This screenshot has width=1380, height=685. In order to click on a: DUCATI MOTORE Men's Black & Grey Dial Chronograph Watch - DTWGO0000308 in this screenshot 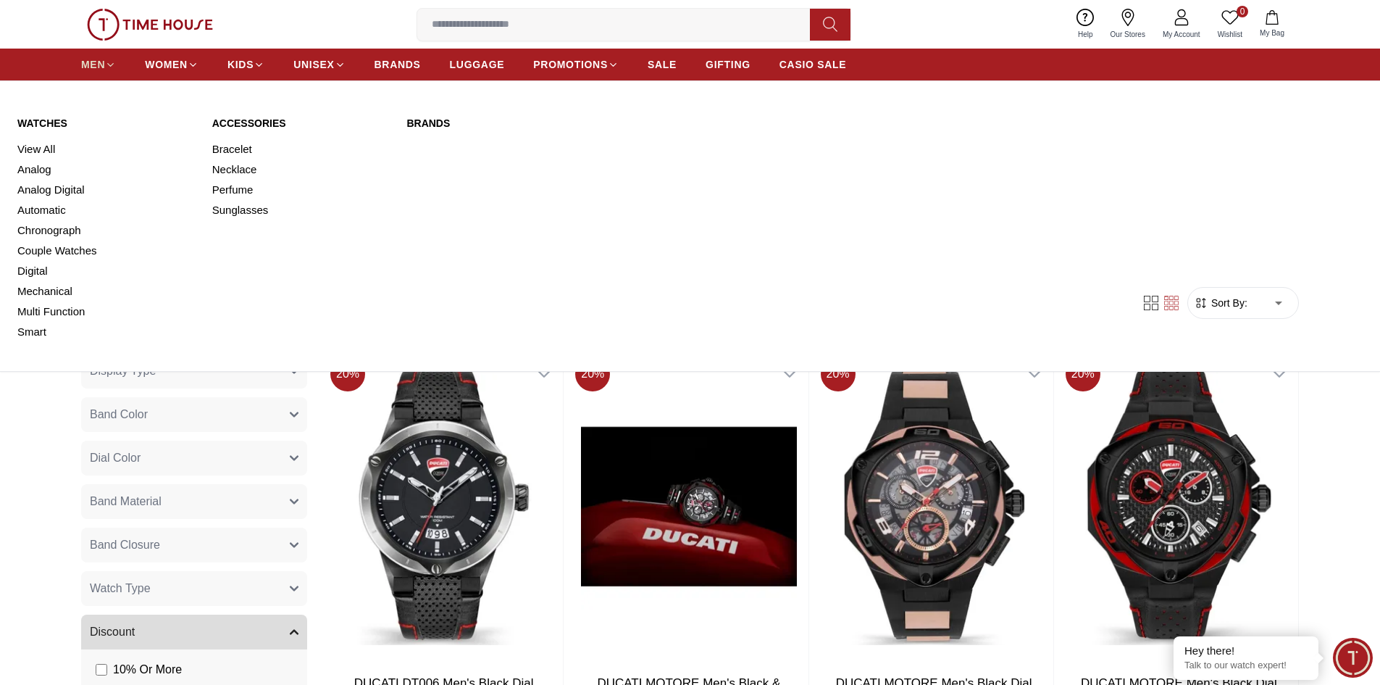, I will do `click(688, 506)`.